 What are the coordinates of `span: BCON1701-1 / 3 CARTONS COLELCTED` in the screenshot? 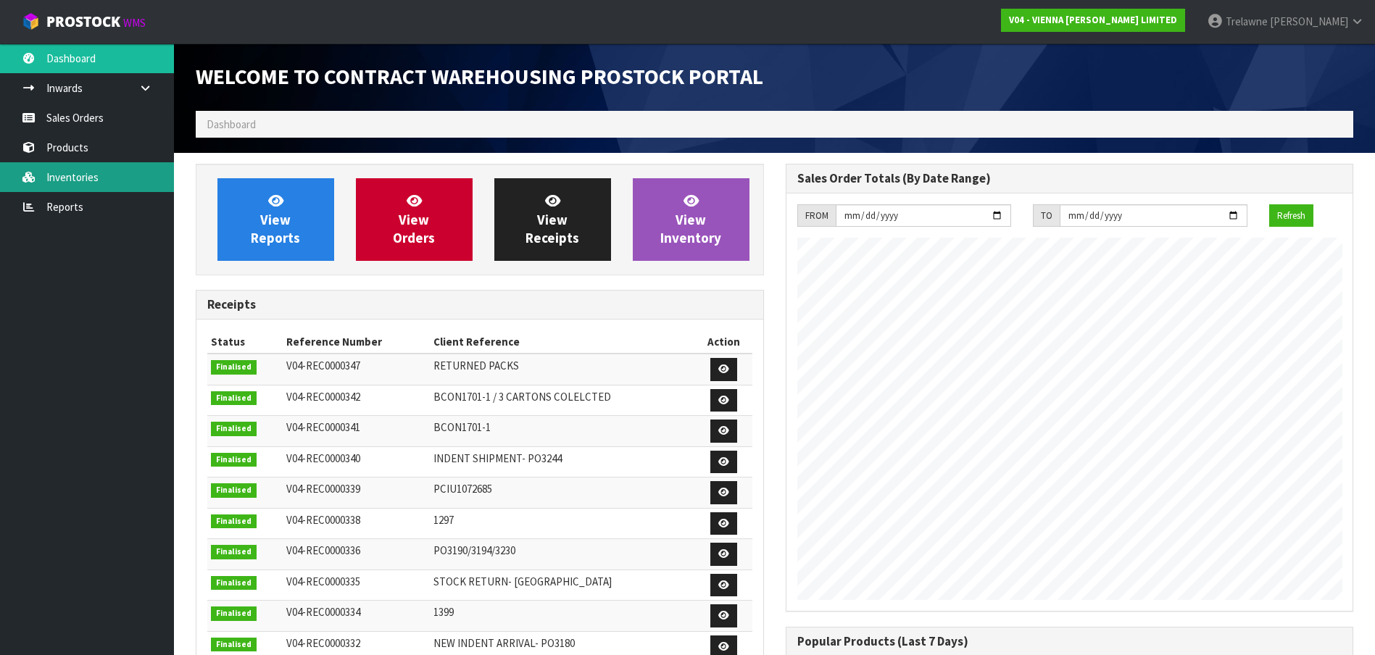 It's located at (522, 396).